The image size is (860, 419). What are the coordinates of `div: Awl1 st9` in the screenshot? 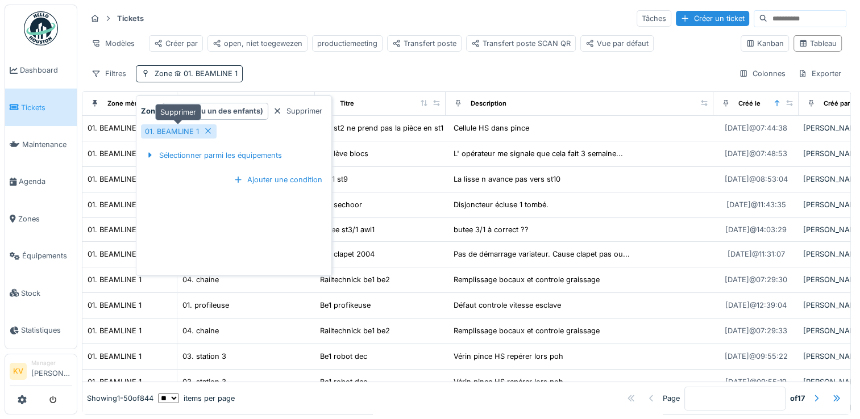 It's located at (334, 179).